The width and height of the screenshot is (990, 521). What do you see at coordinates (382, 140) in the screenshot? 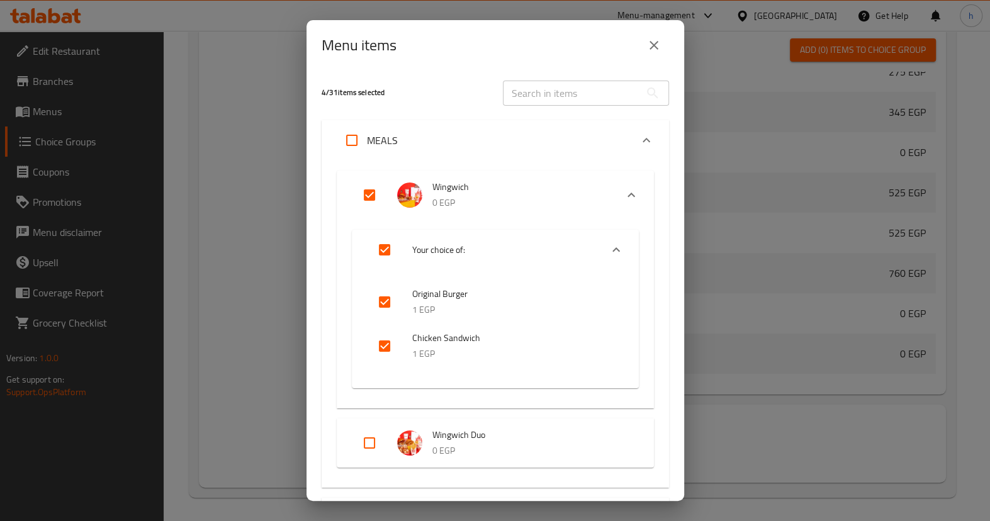
I see `p: MEALS` at bounding box center [382, 140].